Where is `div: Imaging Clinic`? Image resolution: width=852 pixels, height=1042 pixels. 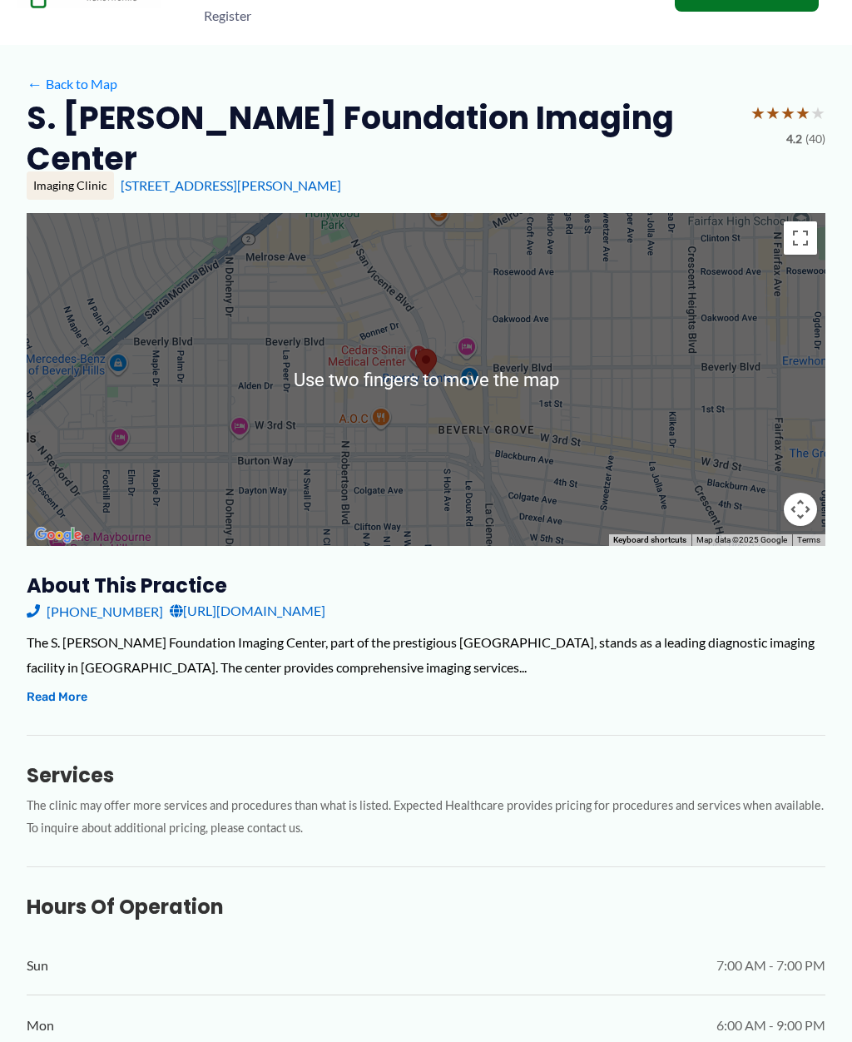 div: Imaging Clinic is located at coordinates (70, 186).